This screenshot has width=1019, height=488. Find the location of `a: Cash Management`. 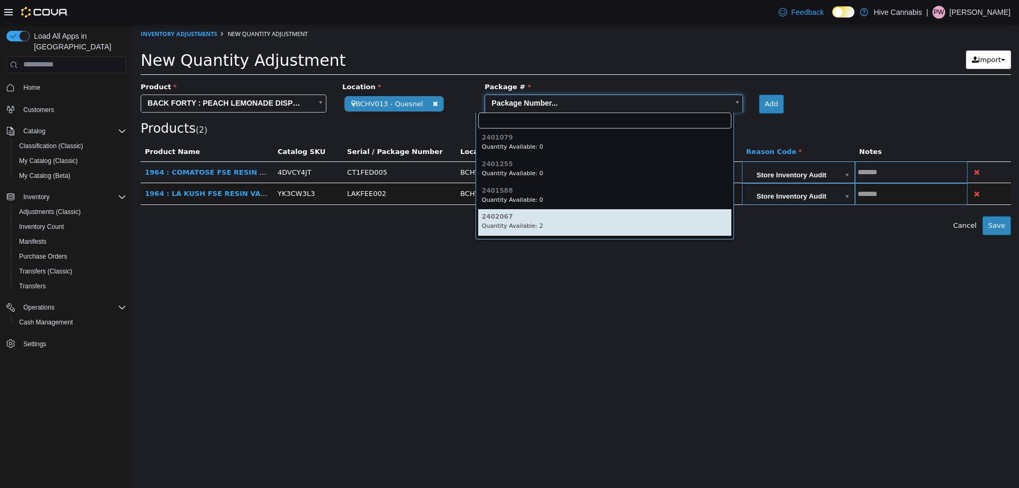

a: Cash Management is located at coordinates (46, 322).